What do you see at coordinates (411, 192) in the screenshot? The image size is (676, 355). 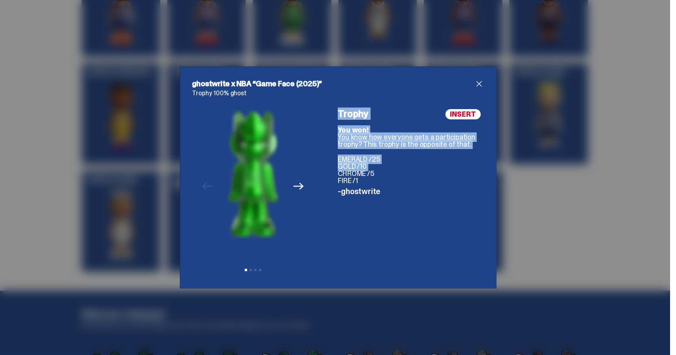 I see `p: -ghostwrite` at bounding box center [411, 192].